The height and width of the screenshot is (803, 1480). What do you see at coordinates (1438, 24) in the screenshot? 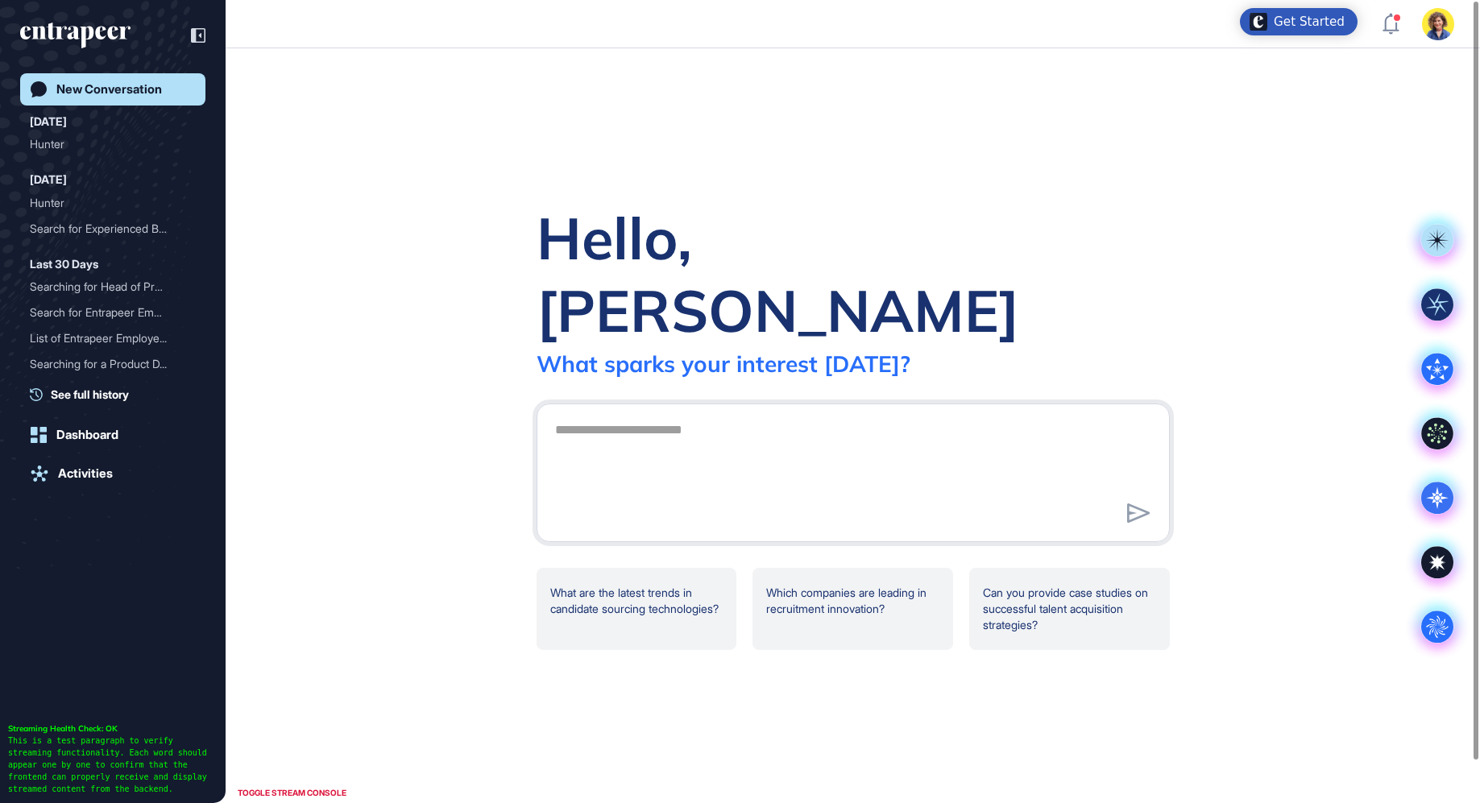
I see `img: user-avatar` at bounding box center [1438, 24].